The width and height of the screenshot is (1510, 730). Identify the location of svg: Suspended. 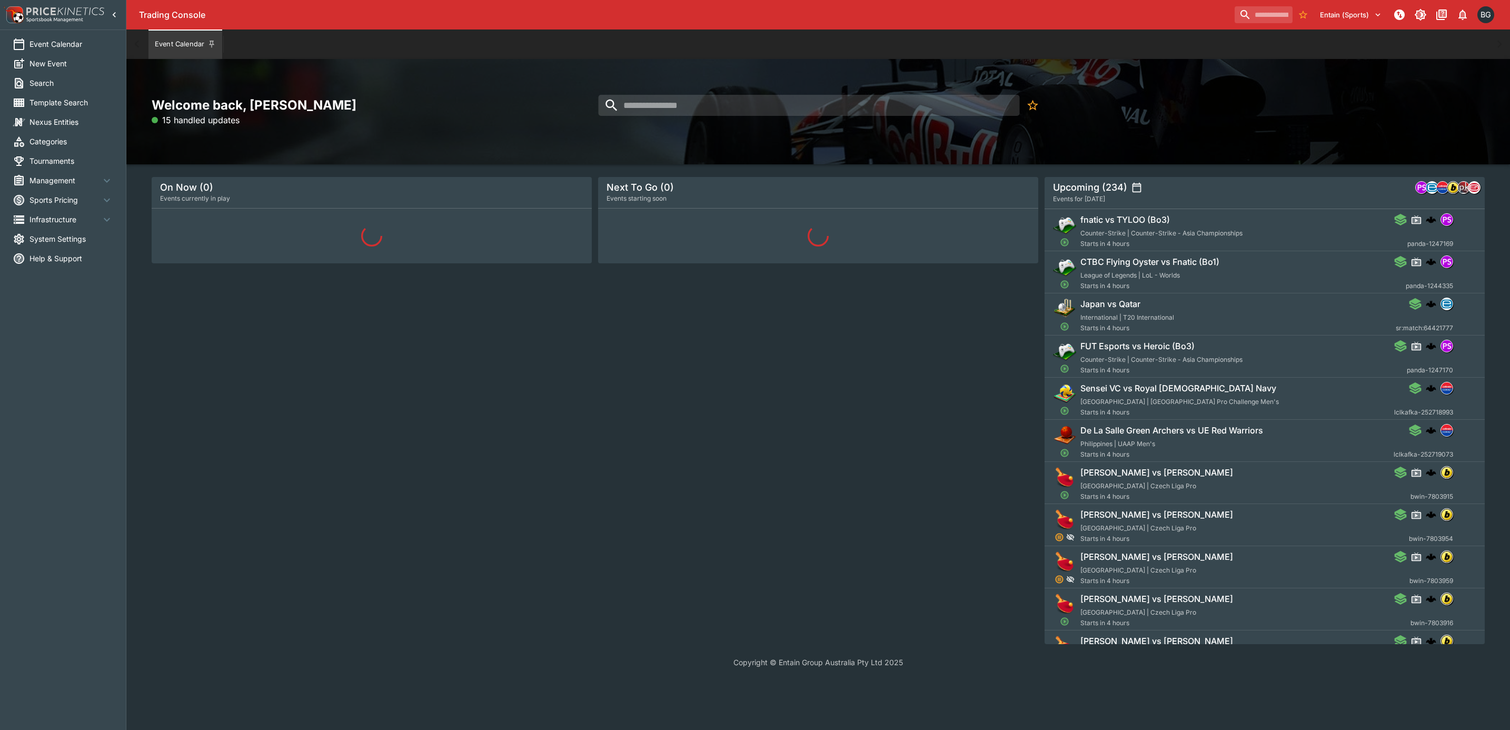
(1059, 537).